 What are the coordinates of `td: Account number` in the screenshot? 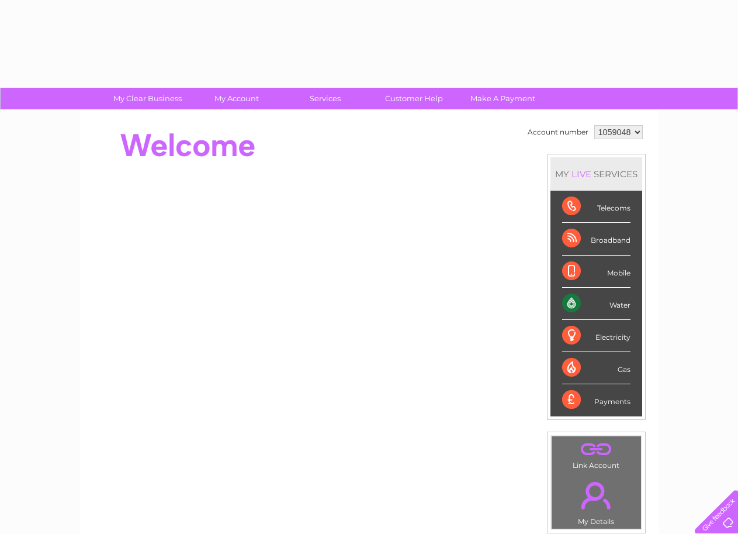 It's located at (558, 132).